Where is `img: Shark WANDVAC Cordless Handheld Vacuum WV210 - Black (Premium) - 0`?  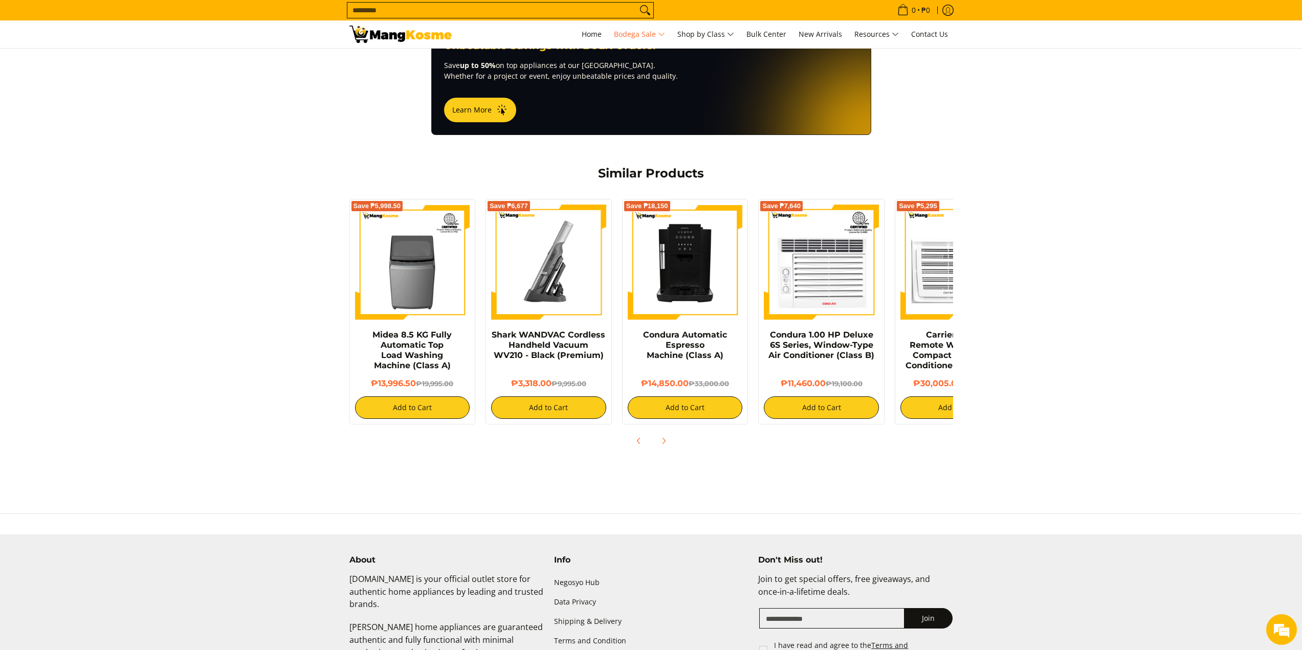
img: Shark WANDVAC Cordless Handheld Vacuum WV210 - Black (Premium) - 0 is located at coordinates (548, 262).